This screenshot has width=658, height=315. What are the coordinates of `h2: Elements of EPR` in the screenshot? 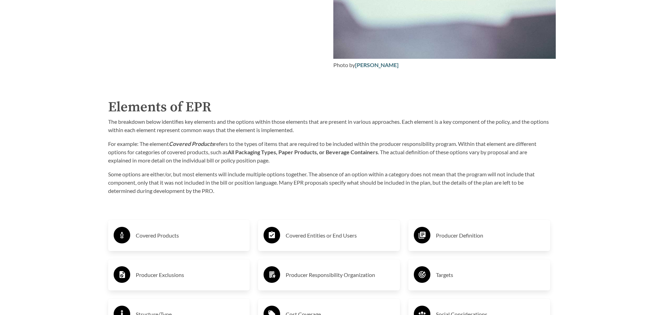 It's located at (329, 107).